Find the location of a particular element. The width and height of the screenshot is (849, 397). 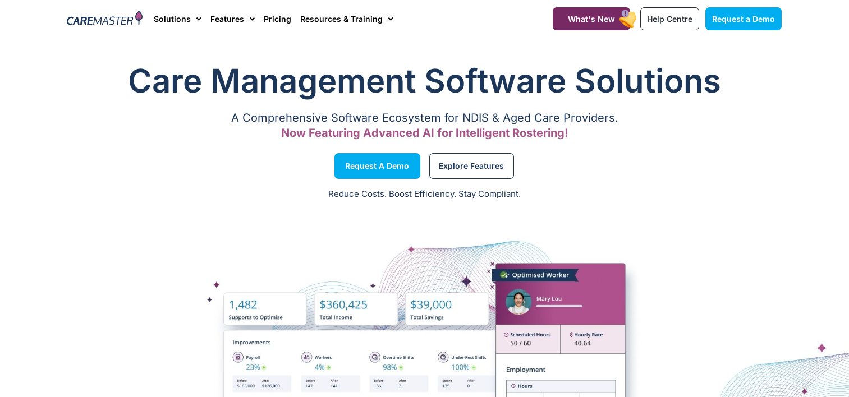

span: Help Centre is located at coordinates (669, 19).